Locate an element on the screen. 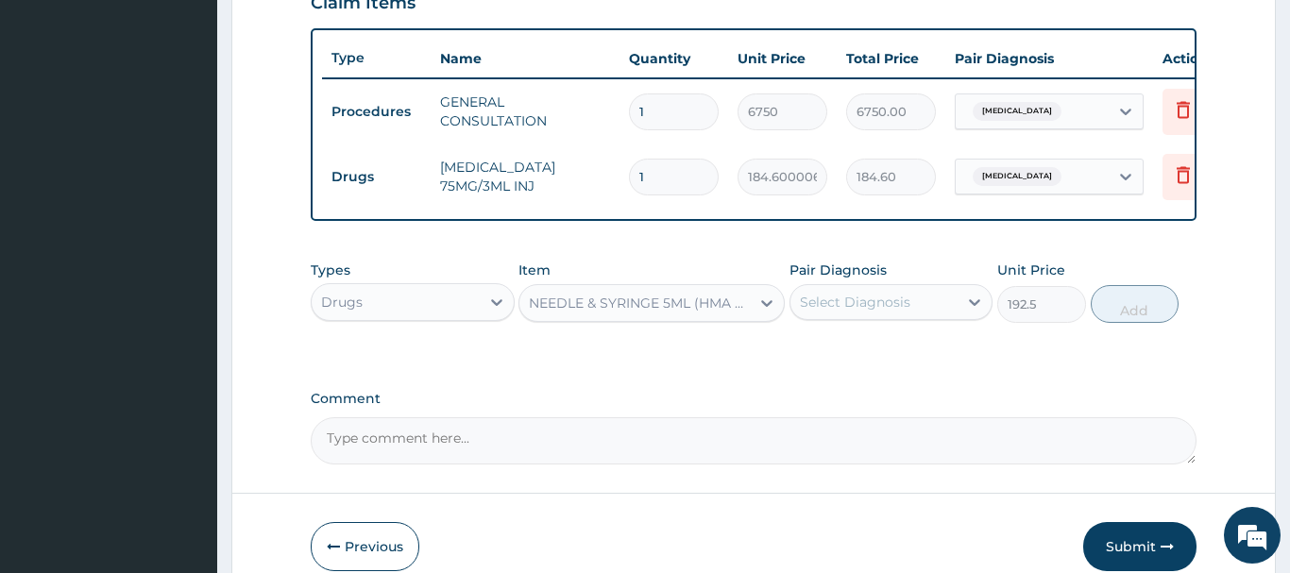 This screenshot has width=1290, height=573. th: Unit Price is located at coordinates (782, 59).